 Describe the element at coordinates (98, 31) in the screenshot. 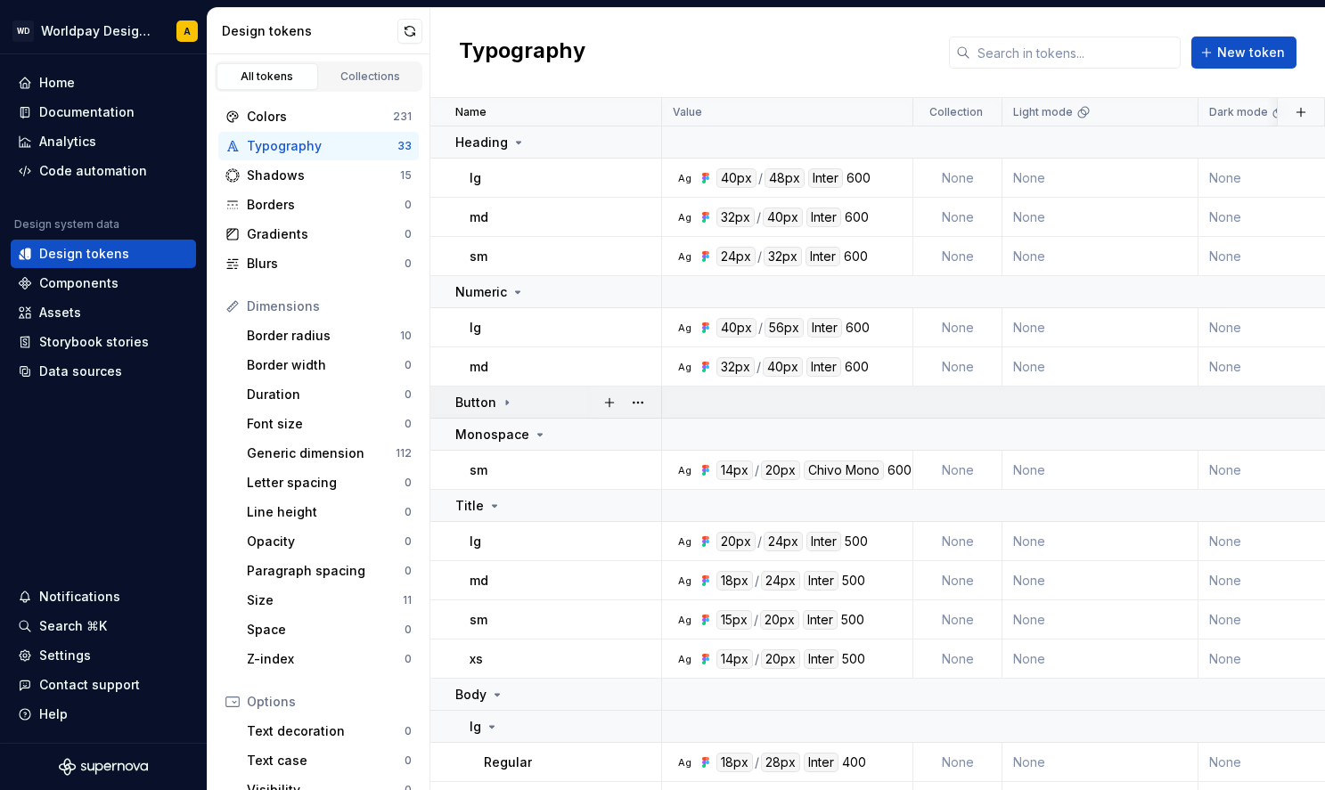

I see `div: Worldpay Design System` at that location.